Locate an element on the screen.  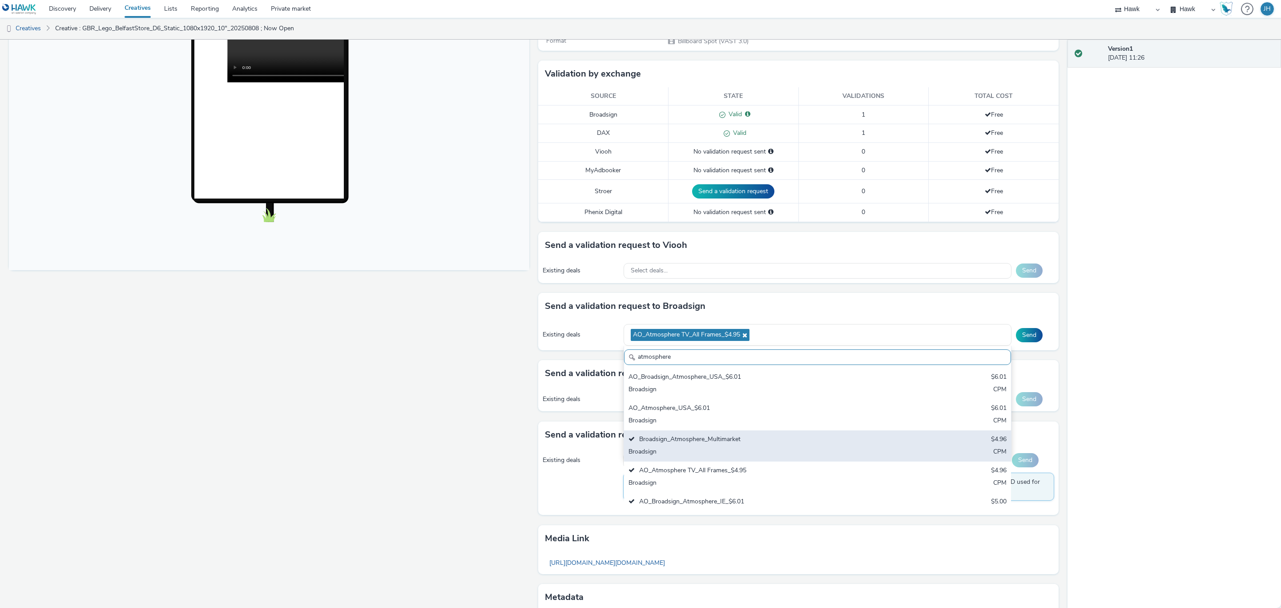
td: Phenix Digital is located at coordinates (603, 212).